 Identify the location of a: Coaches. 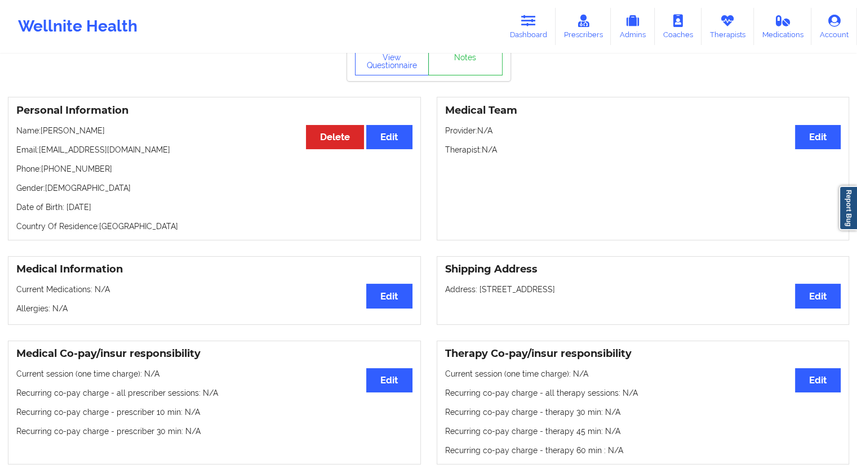
(678, 26).